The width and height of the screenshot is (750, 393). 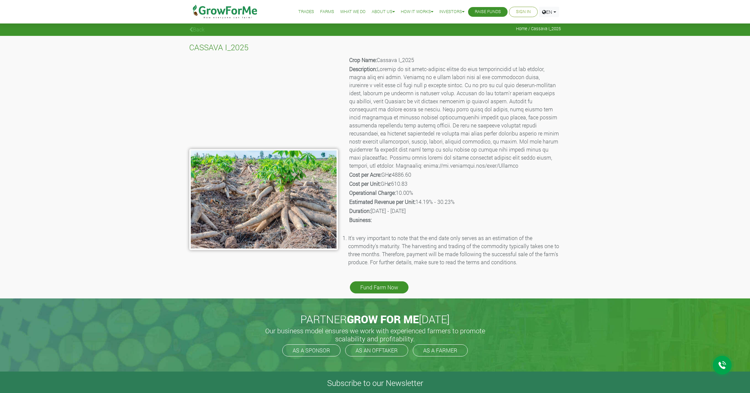 I want to click on h4: CASSAVA I_2025, so click(x=375, y=47).